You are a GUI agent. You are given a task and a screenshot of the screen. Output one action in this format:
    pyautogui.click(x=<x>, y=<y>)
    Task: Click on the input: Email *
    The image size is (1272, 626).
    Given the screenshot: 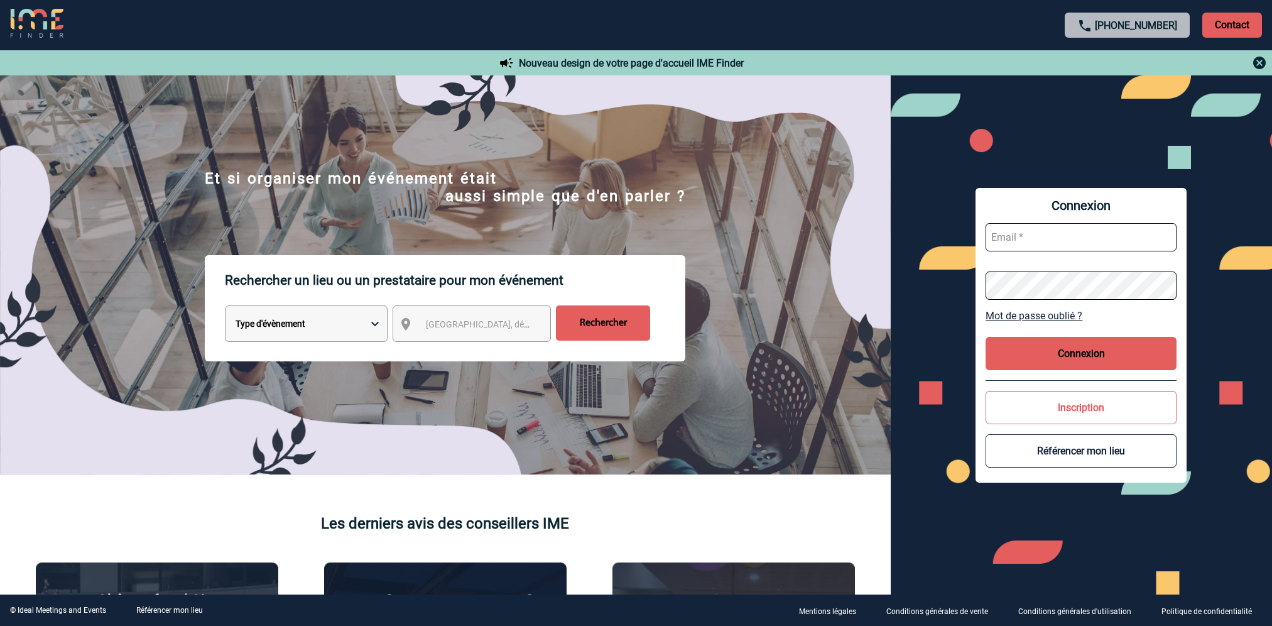 What is the action you would take?
    pyautogui.click(x=1081, y=237)
    